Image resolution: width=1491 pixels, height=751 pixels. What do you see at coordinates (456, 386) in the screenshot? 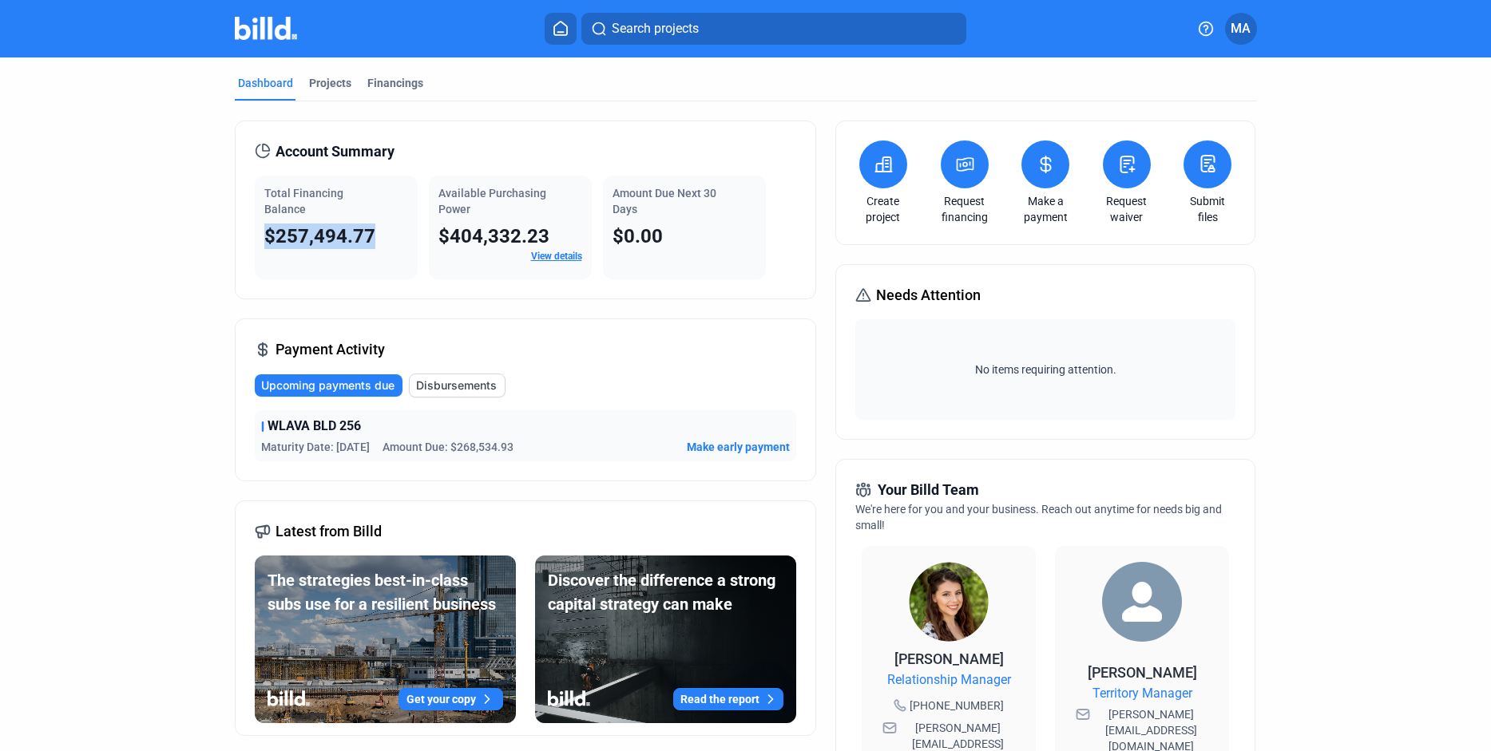
I see `span: Disbursements` at bounding box center [456, 386].